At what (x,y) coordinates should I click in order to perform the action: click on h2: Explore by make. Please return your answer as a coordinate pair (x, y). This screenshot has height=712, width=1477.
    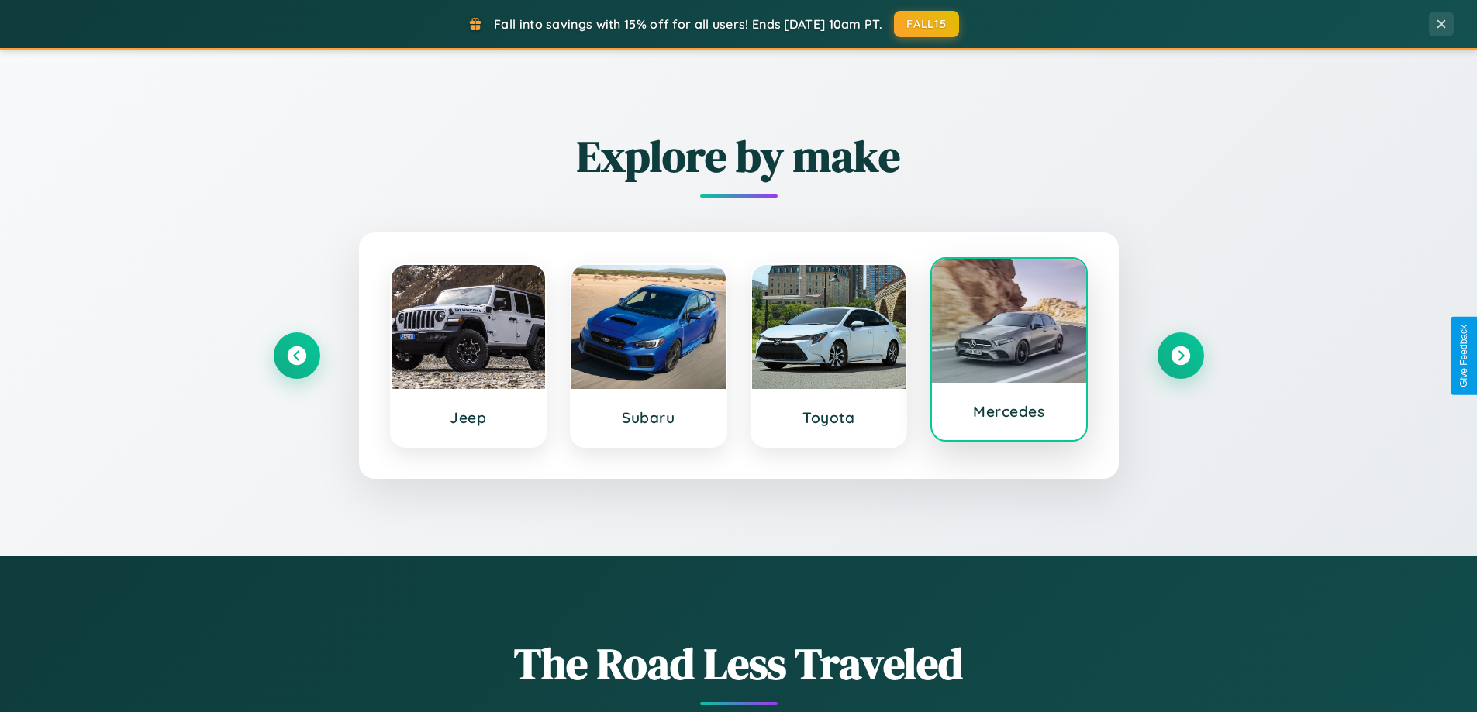
    Looking at the image, I should click on (739, 156).